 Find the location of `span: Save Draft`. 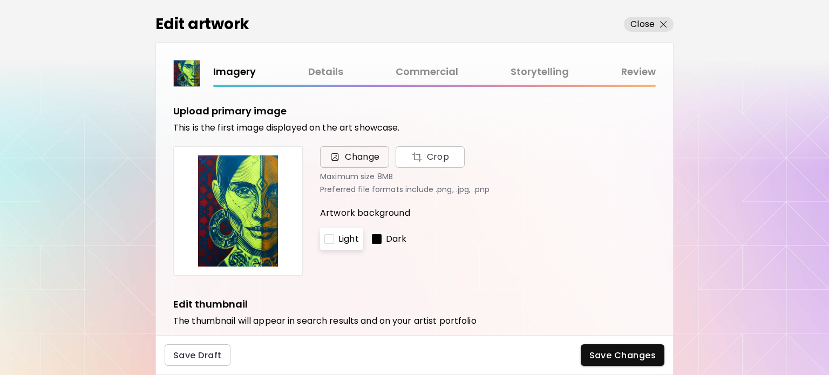

span: Save Draft is located at coordinates (198, 355).